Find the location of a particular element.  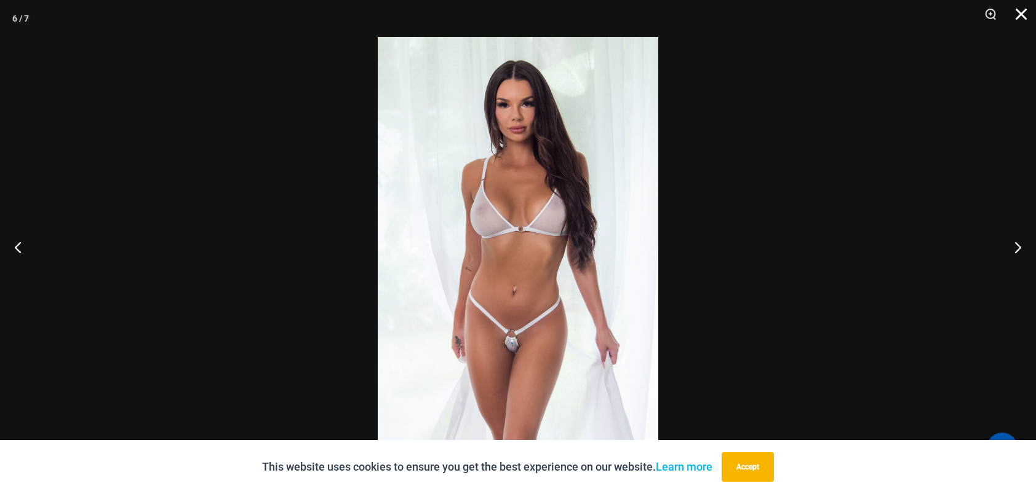

p: This website uses cookies to ensure you get the best experience on our website. is located at coordinates (487, 467).